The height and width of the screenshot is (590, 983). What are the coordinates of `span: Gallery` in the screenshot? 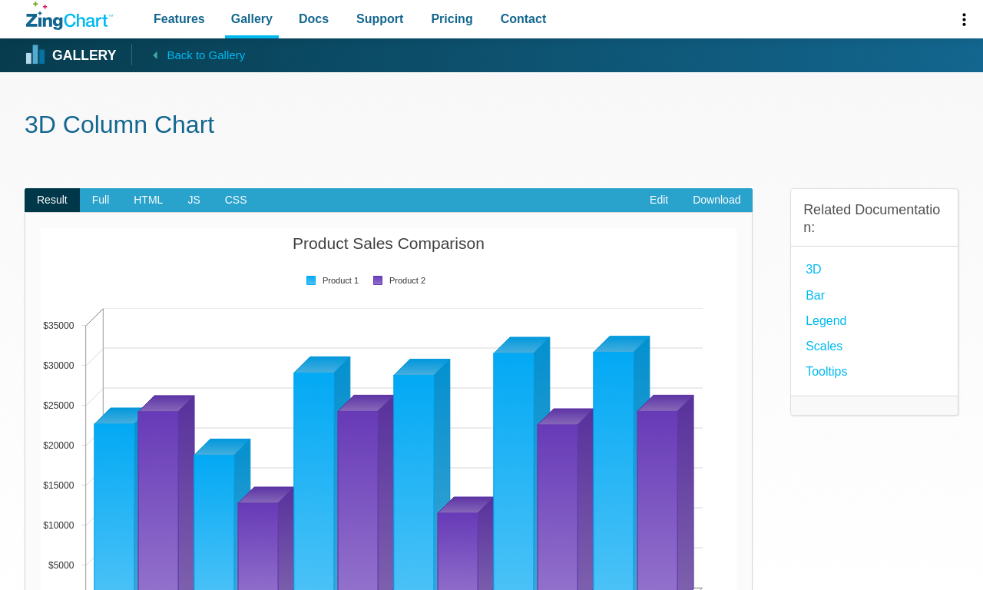 It's located at (252, 18).